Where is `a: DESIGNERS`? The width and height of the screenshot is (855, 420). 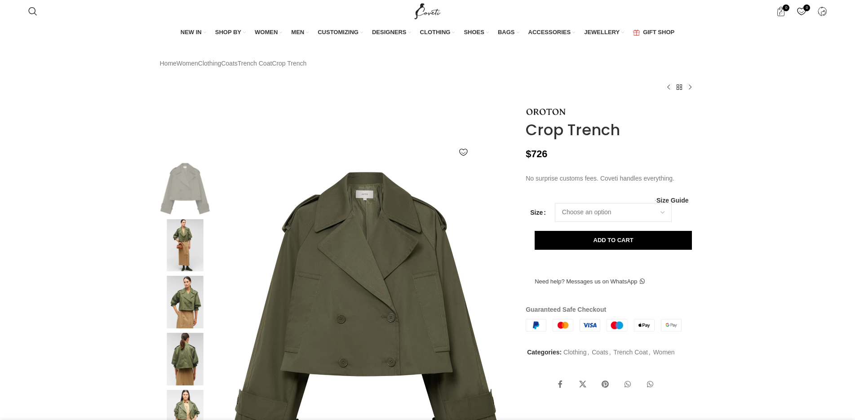
a: DESIGNERS is located at coordinates (391, 33).